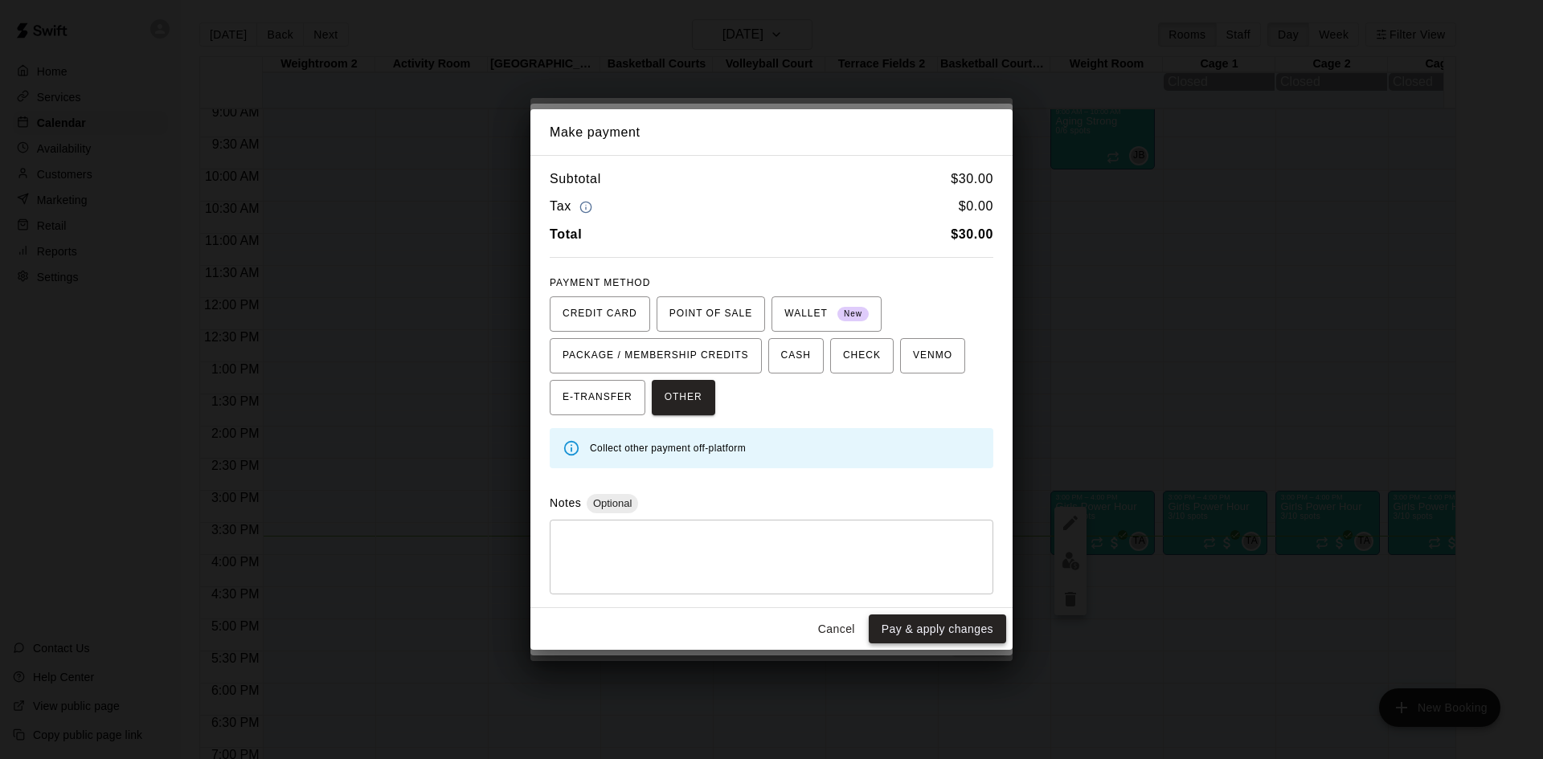 The image size is (1543, 759). I want to click on span: CASH, so click(795, 356).